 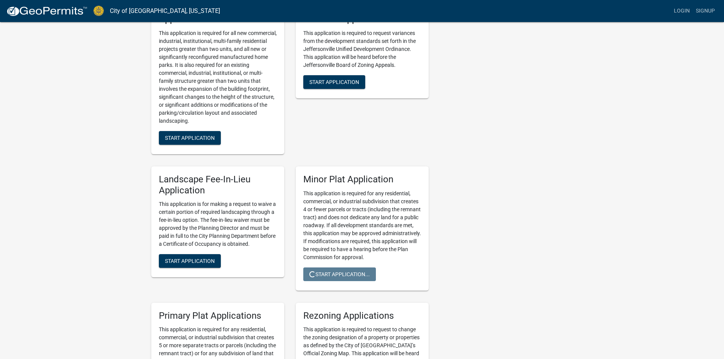 What do you see at coordinates (339, 274) in the screenshot?
I see `button: Start Application...` at bounding box center [339, 274].